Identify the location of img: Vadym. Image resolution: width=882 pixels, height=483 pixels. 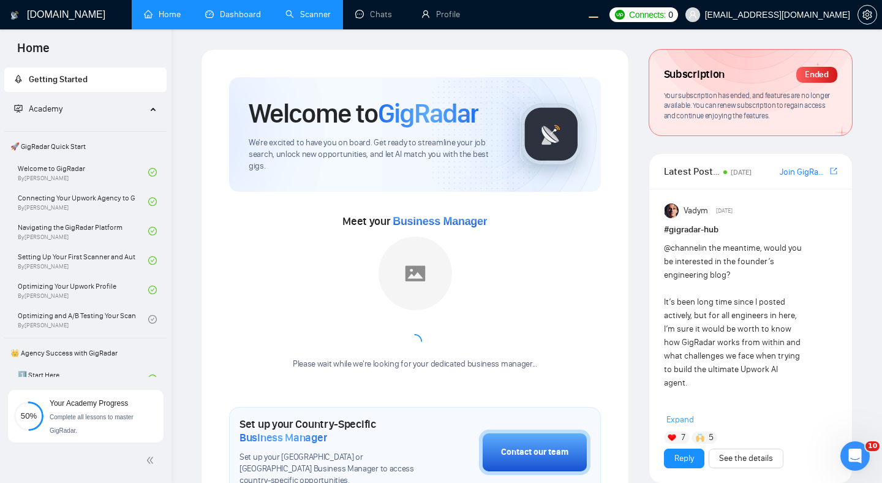
(672, 211).